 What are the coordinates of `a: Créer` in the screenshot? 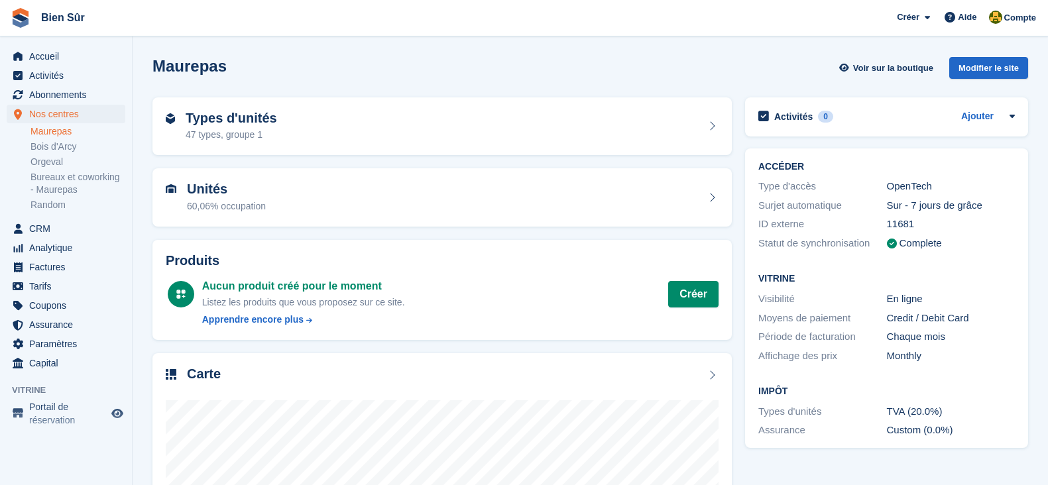 It's located at (693, 294).